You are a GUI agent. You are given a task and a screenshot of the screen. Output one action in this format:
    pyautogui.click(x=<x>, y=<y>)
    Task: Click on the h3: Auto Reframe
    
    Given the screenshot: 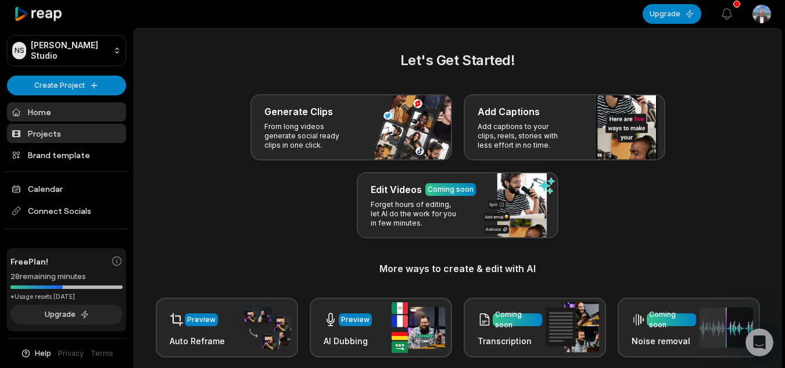 What is the action you would take?
    pyautogui.click(x=197, y=341)
    